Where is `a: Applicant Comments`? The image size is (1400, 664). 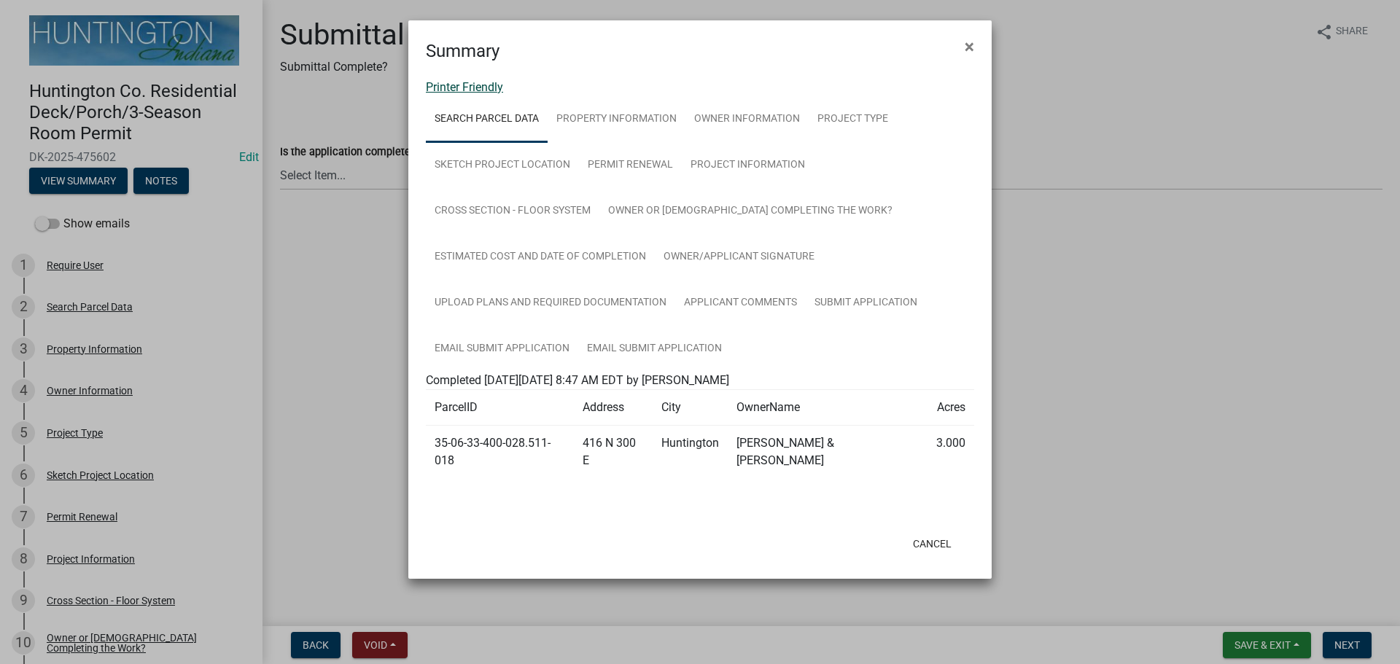
a: Applicant Comments is located at coordinates (740, 303).